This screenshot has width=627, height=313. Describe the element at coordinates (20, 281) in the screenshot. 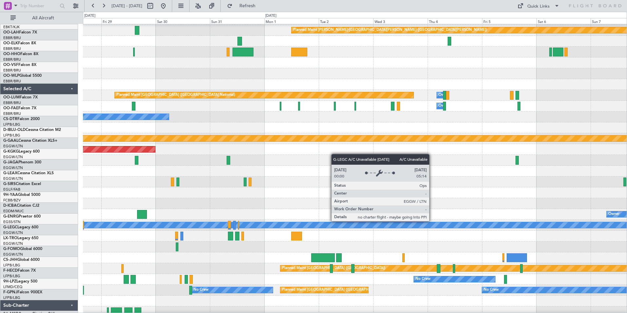

I see `a: 9H-LPZLegacy 500` at that location.